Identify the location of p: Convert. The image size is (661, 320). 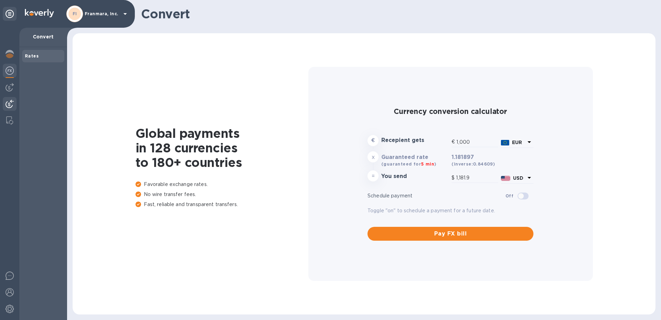
(43, 37).